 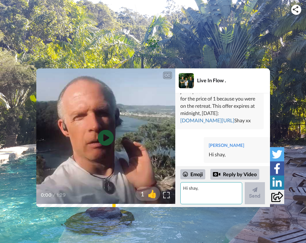 What do you see at coordinates (140, 194) in the screenshot?
I see `span: 1` at bounding box center [140, 194].